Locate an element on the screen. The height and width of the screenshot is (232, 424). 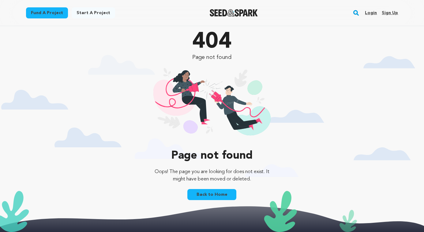
a: Sign up is located at coordinates (390, 13).